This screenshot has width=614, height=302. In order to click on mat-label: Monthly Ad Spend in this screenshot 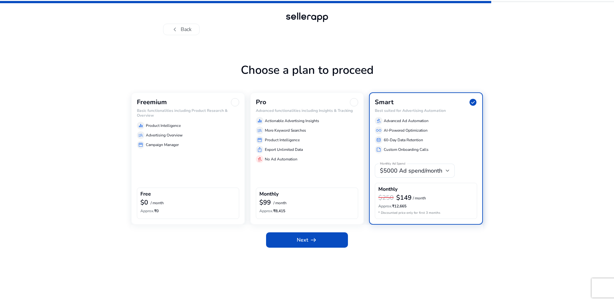, I will do `click(392, 164)`.